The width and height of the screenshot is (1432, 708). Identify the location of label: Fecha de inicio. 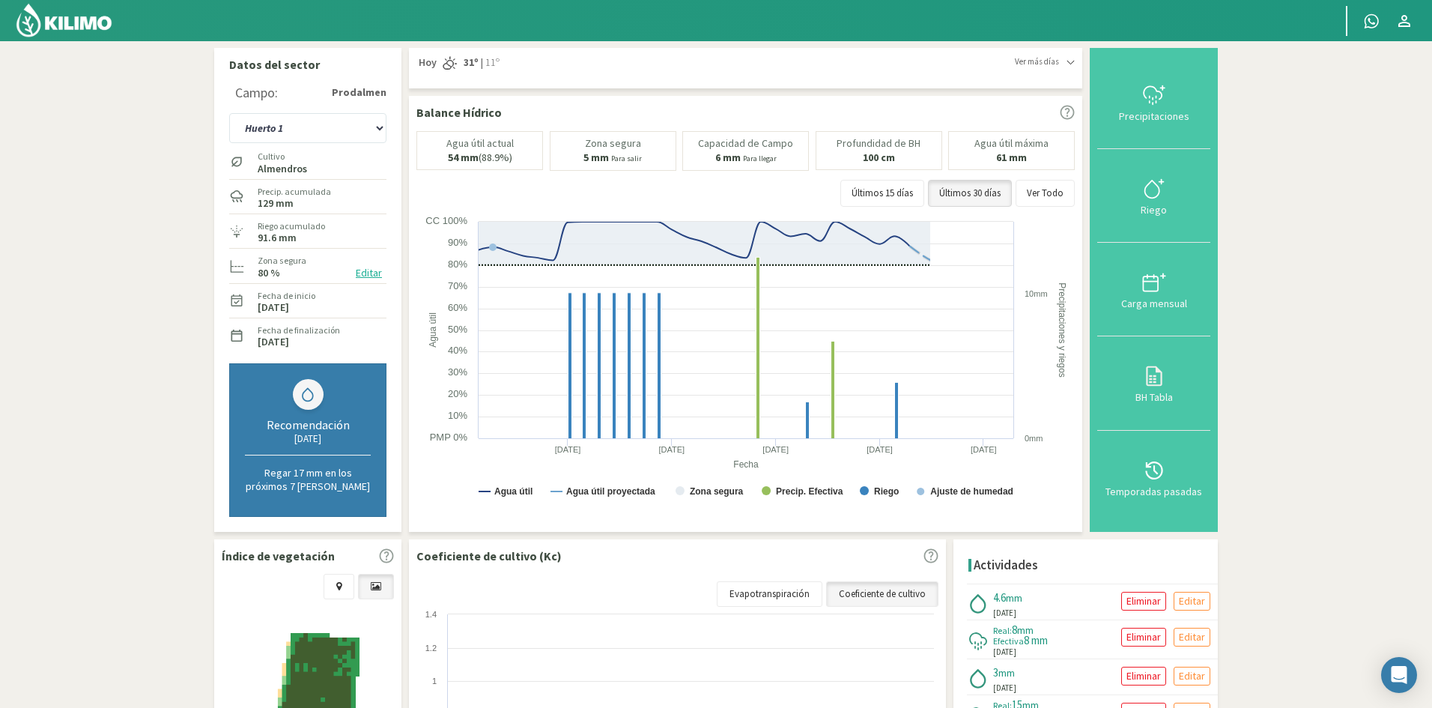
(286, 296).